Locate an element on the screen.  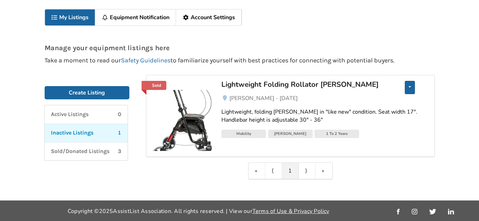
a: Create Listing is located at coordinates (87, 93).